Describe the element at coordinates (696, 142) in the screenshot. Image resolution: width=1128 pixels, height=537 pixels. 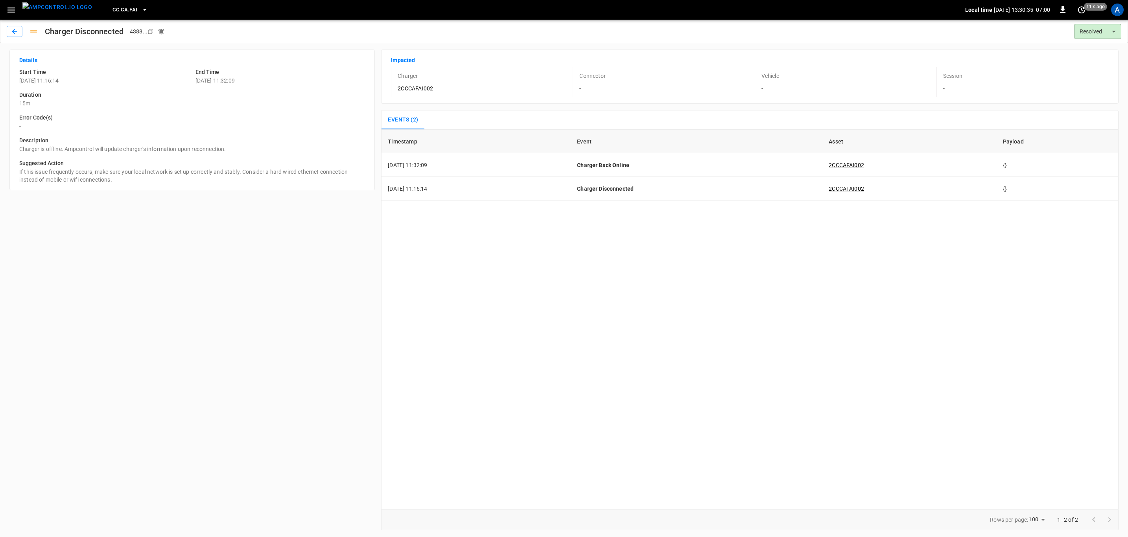
I see `th: Event` at that location.